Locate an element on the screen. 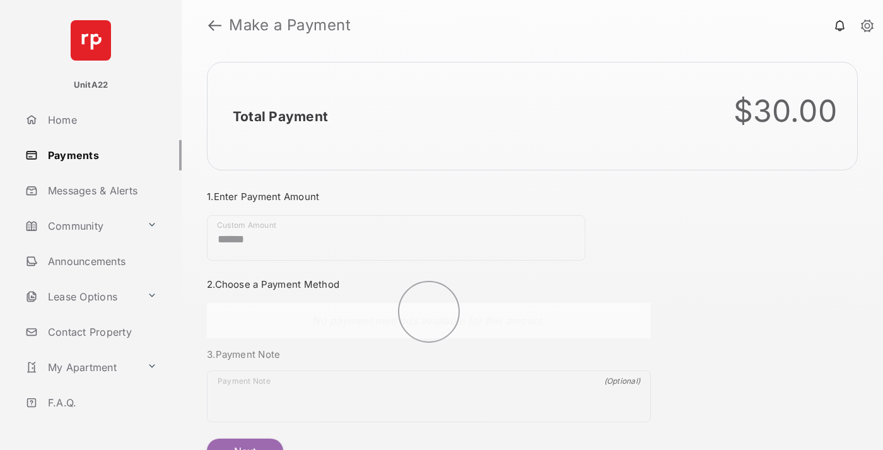 This screenshot has height=450, width=883. a: Announcements is located at coordinates (101, 261).